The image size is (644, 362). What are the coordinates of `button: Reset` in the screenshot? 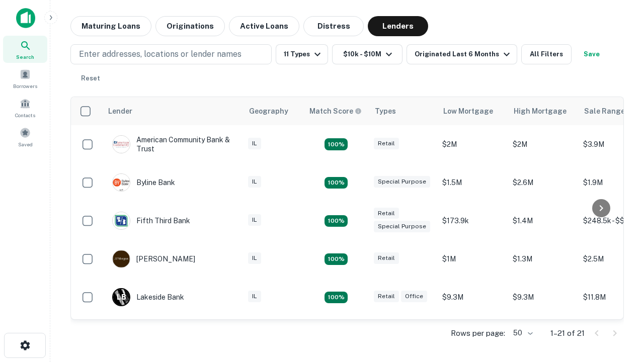 It's located at (91, 78).